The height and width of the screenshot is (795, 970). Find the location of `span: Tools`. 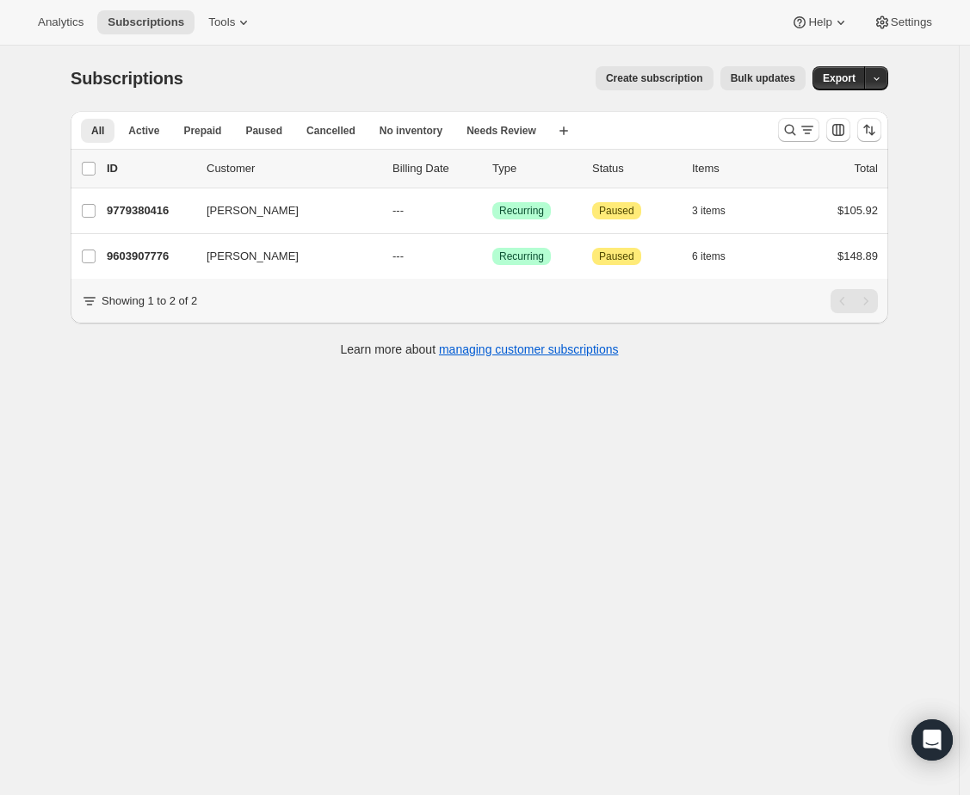

span: Tools is located at coordinates (221, 22).